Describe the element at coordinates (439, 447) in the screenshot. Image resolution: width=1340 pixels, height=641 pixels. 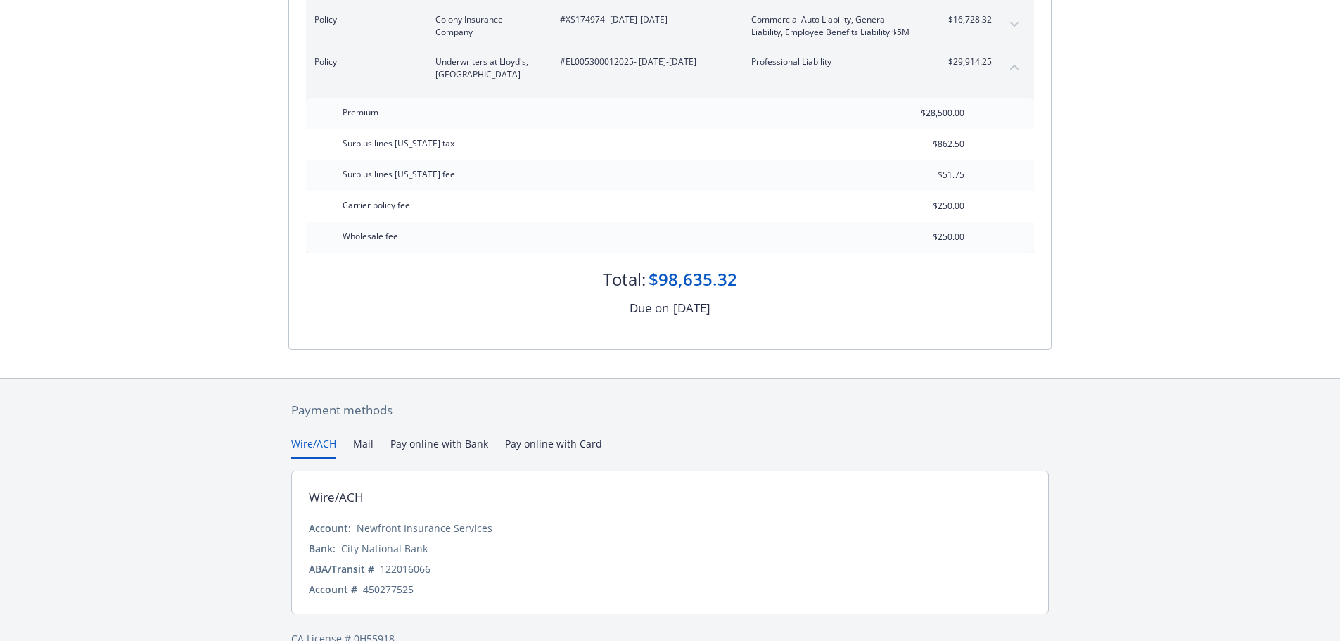
I see `button: Pay online with Bank` at that location.